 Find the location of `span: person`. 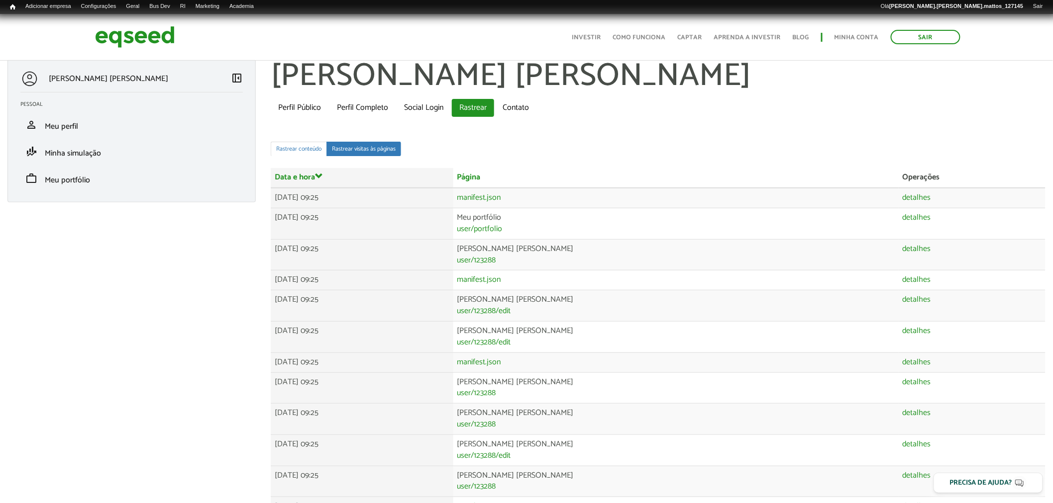

span: person is located at coordinates (31, 125).